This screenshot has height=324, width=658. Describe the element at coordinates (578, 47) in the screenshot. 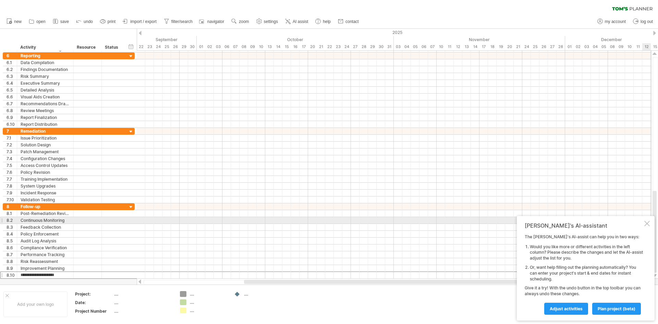

I see `div: Tuesday, 2 December 2025` at that location.